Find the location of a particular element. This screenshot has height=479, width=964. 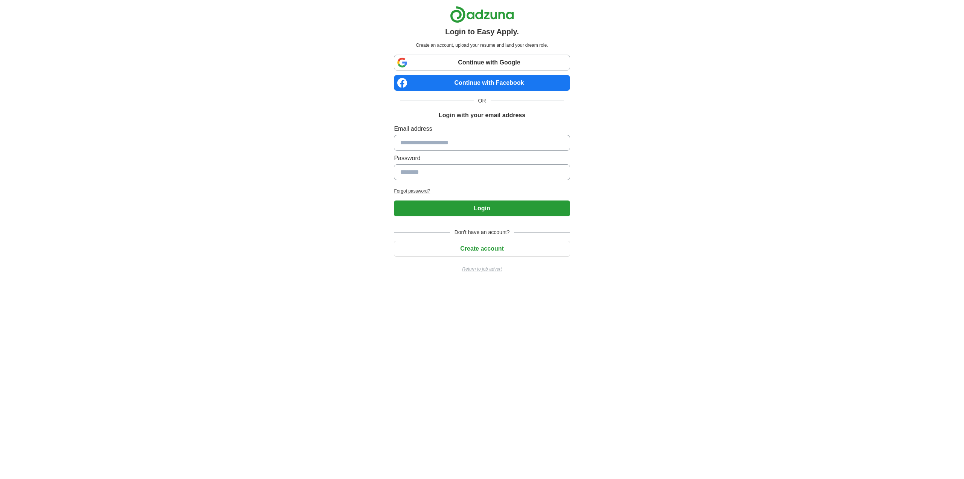

h2: Forgot password? is located at coordinates (482, 191).